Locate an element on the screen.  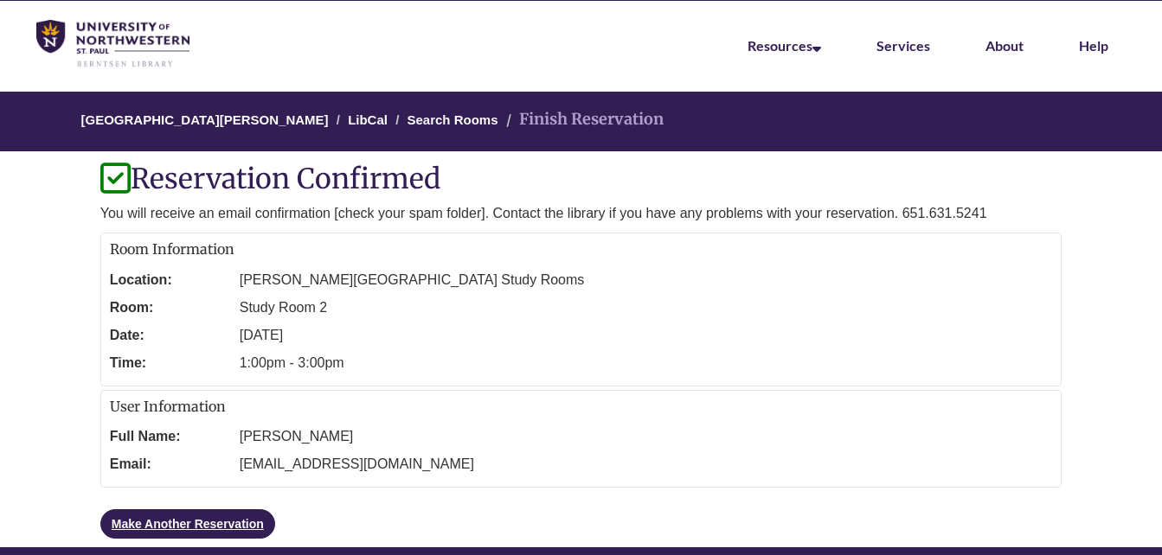
h2: User Information is located at coordinates (581, 407).